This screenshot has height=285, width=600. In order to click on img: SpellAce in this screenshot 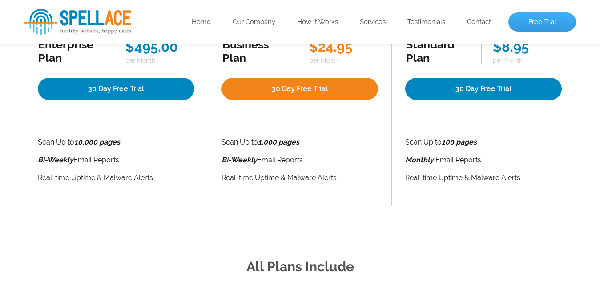, I will do `click(78, 22)`.